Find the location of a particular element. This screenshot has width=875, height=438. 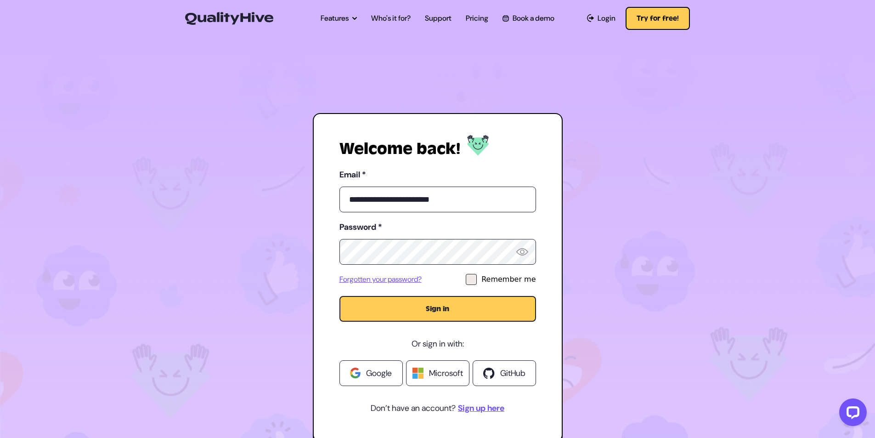

a: Try for free! is located at coordinates (658, 18).